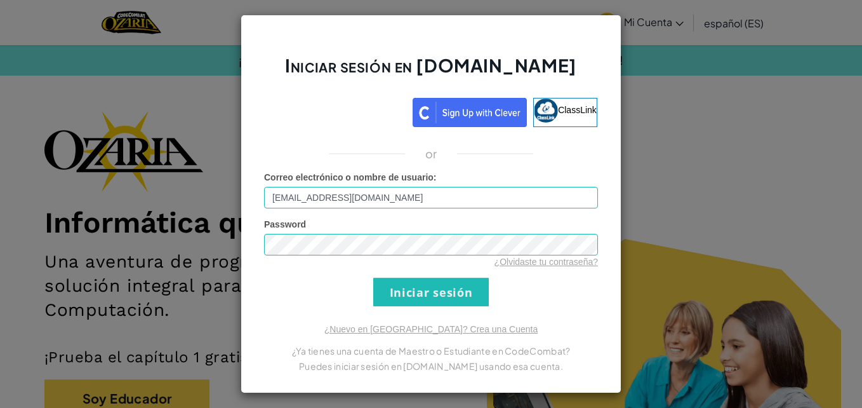  What do you see at coordinates (431, 351) in the screenshot?
I see `p: ¿Ya tienes una cuenta de Maestro o Estudiante en CodeCombat?` at bounding box center [431, 351].